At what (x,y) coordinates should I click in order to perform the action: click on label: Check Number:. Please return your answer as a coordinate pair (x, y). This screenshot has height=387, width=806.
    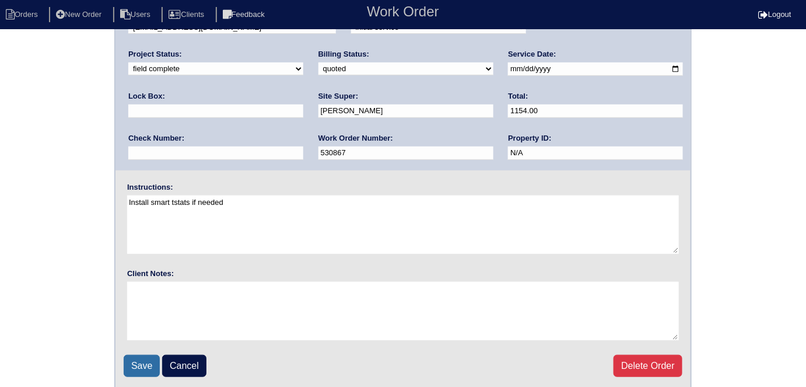
    Looking at the image, I should click on (156, 138).